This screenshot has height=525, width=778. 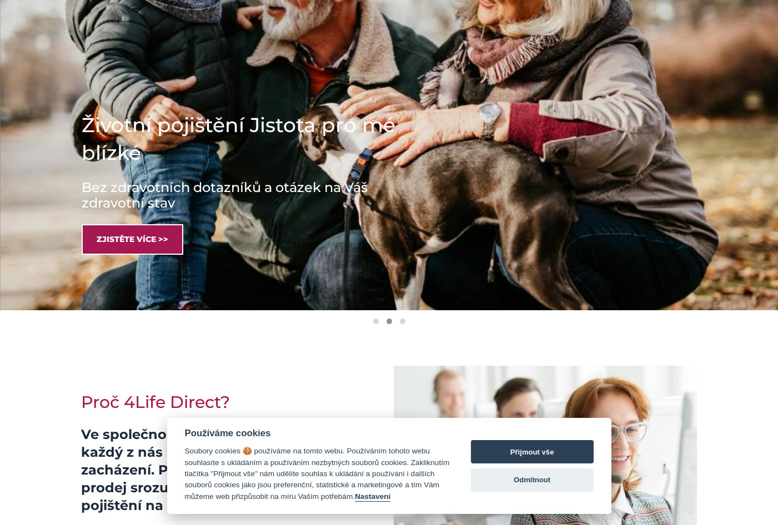 I want to click on button: Přijmout vše, so click(x=532, y=452).